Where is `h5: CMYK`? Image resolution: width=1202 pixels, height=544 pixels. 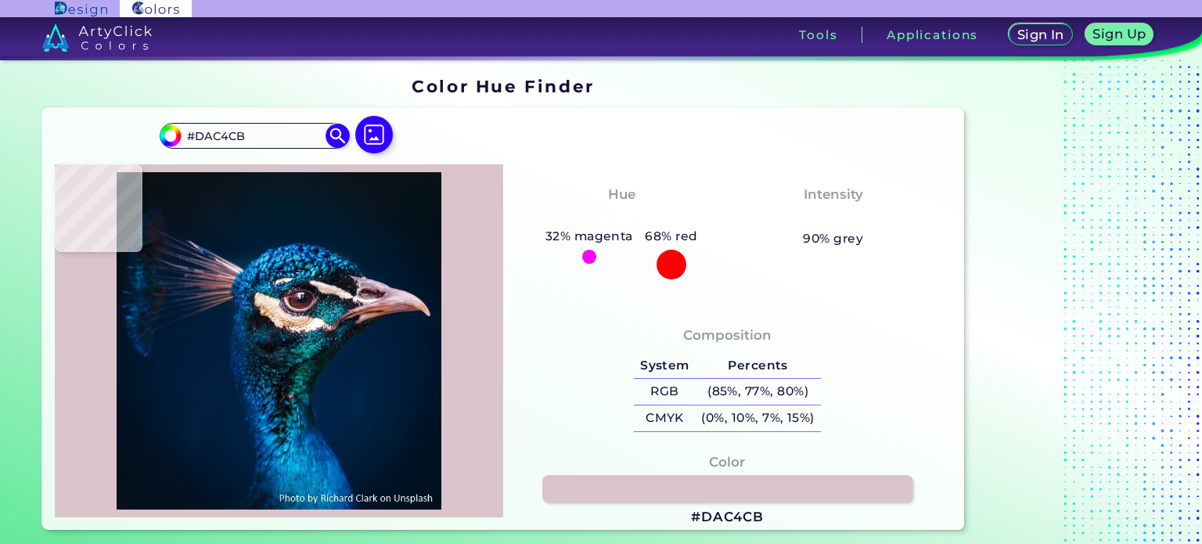
h5: CMYK is located at coordinates (664, 418).